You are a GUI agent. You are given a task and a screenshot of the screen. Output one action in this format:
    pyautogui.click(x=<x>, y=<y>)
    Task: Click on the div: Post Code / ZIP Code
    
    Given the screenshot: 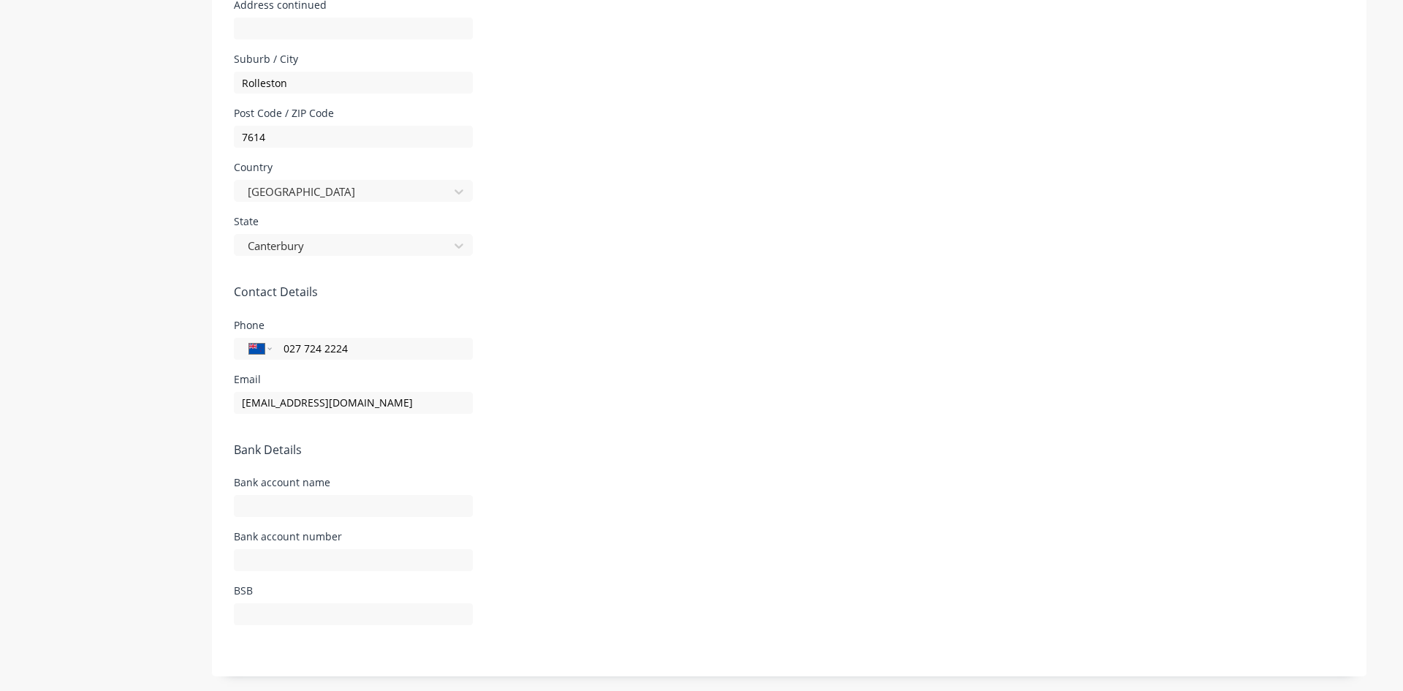 What is the action you would take?
    pyautogui.click(x=353, y=113)
    